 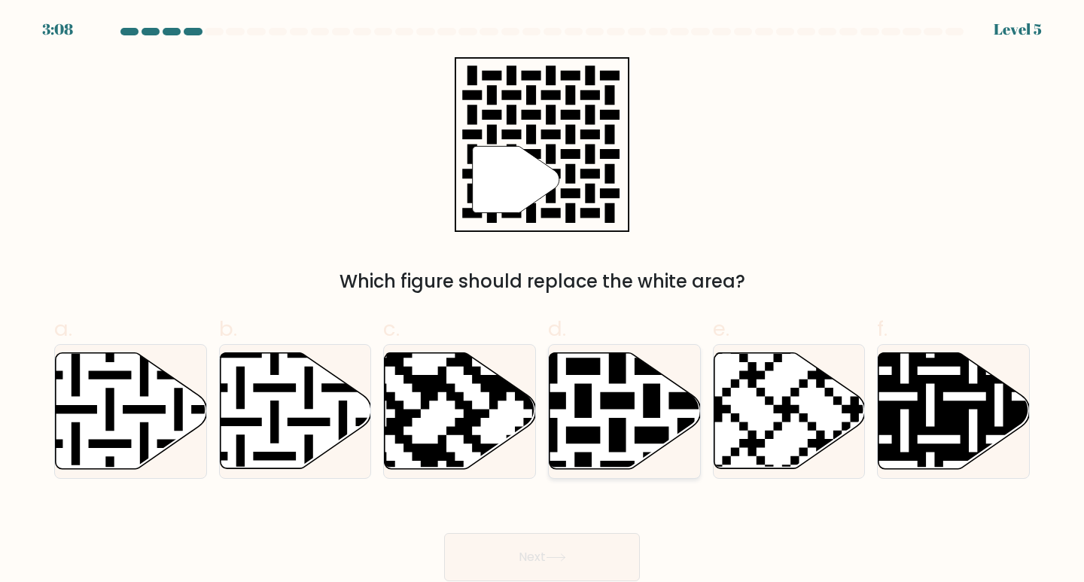 I want to click on span: a., so click(x=63, y=328).